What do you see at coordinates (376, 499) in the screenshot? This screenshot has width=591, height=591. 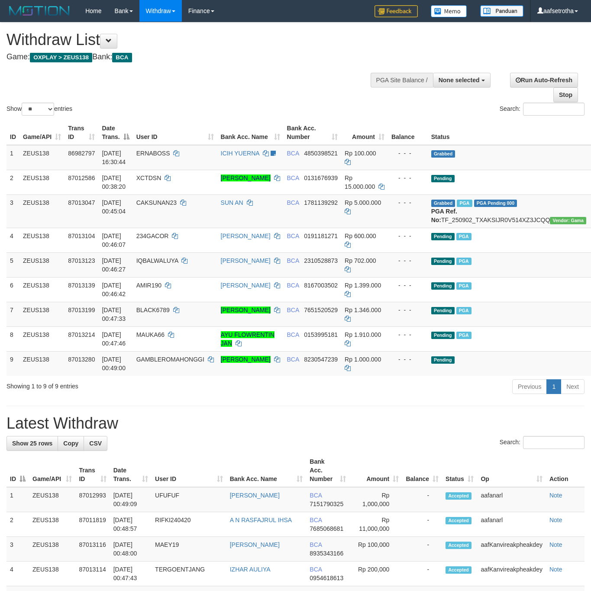 I see `td: Rp 1,000,000` at bounding box center [376, 499].